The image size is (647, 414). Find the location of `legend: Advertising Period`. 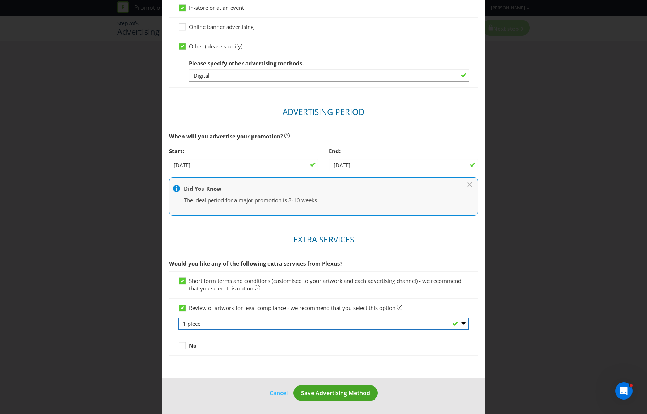

legend: Advertising Period is located at coordinates (323, 112).